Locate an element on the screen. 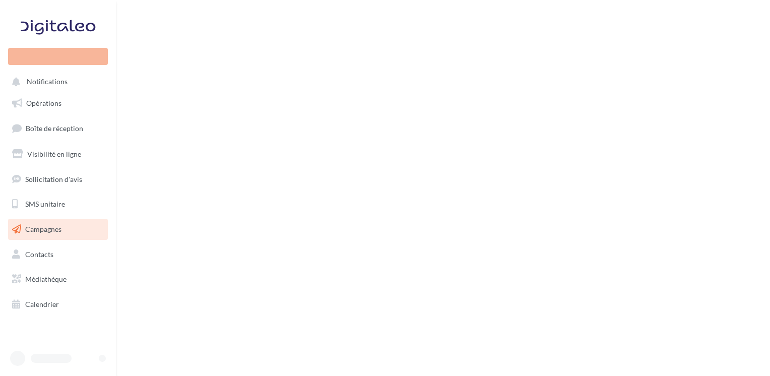 This screenshot has width=770, height=376. span: Campagnes is located at coordinates (43, 229).